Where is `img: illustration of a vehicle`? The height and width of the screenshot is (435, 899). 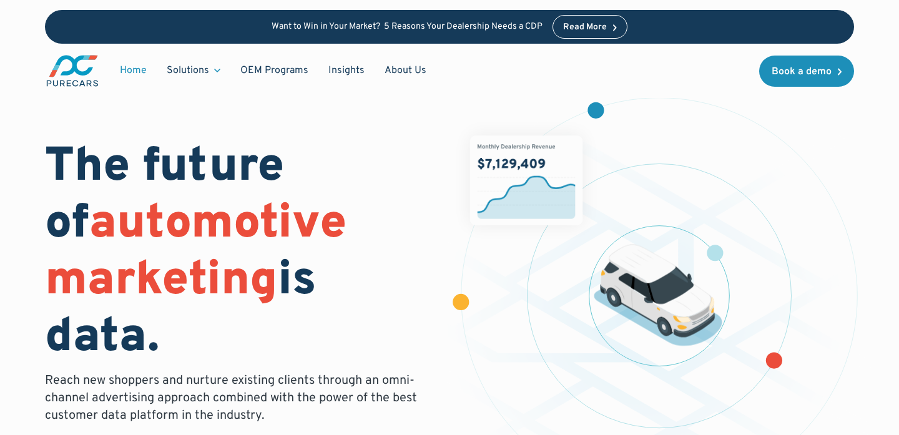
img: illustration of a vehicle is located at coordinates (658, 295).